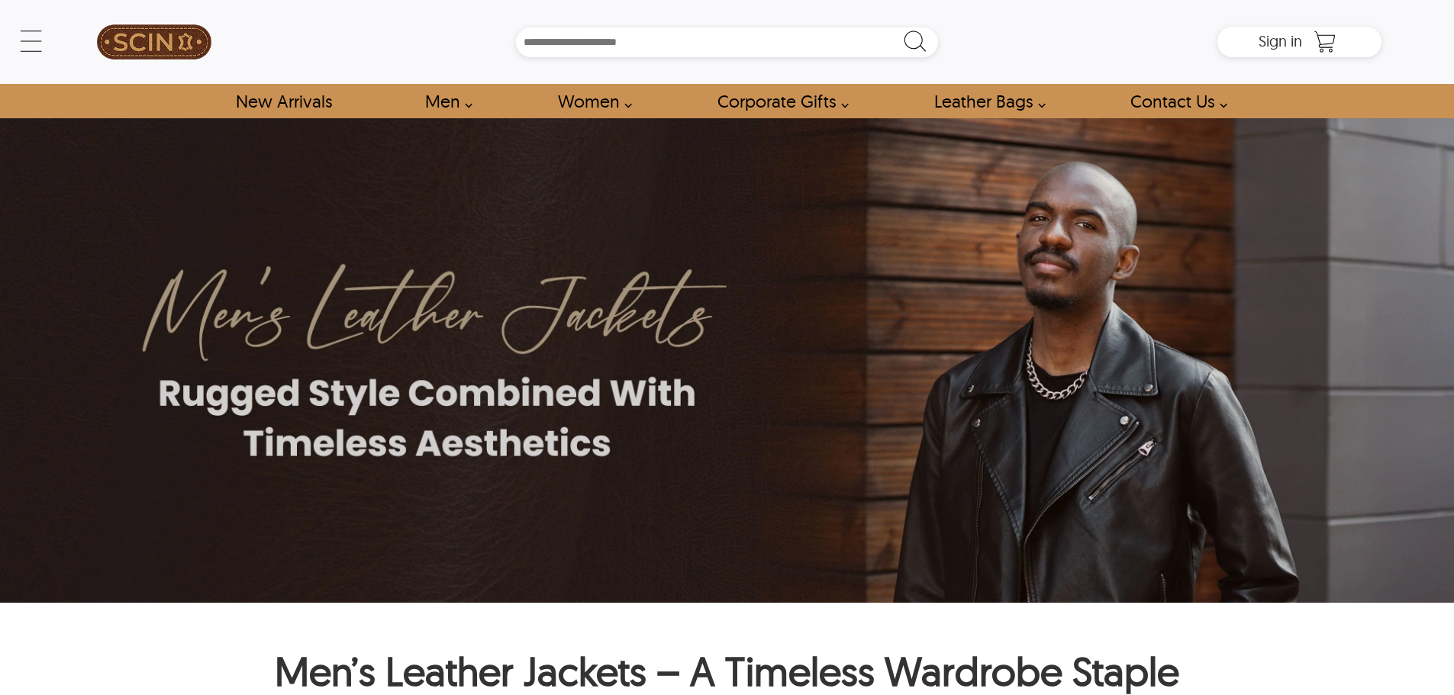 This screenshot has width=1454, height=695. I want to click on span: Sign in, so click(1280, 40).